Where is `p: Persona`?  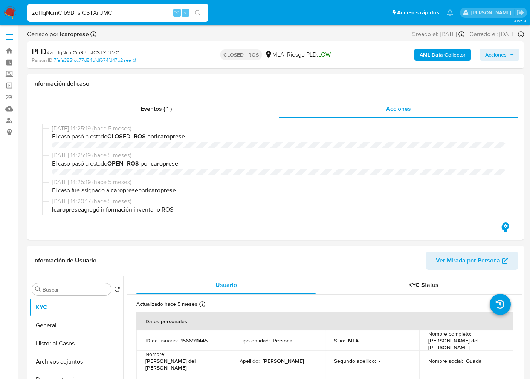 p: Persona is located at coordinates (282, 340).